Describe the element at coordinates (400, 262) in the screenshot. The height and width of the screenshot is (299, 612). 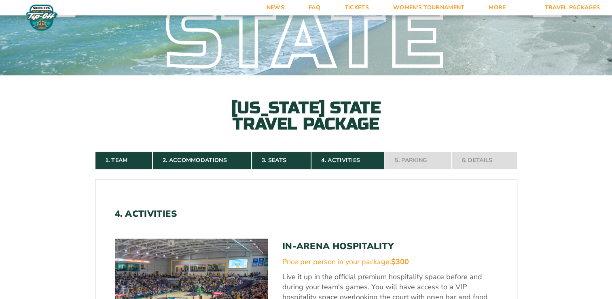
I see `span: $300` at that location.